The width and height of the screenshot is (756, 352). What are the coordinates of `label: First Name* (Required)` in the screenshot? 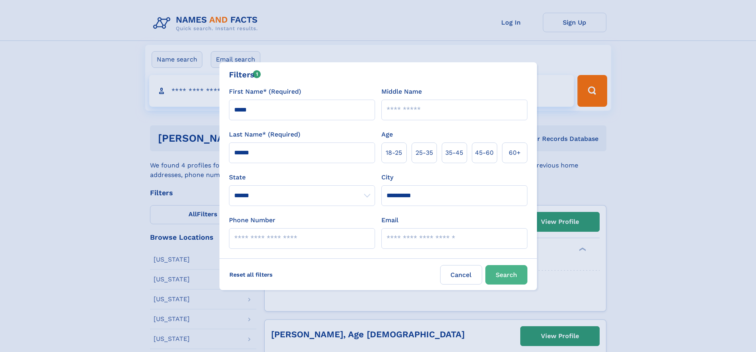 It's located at (265, 92).